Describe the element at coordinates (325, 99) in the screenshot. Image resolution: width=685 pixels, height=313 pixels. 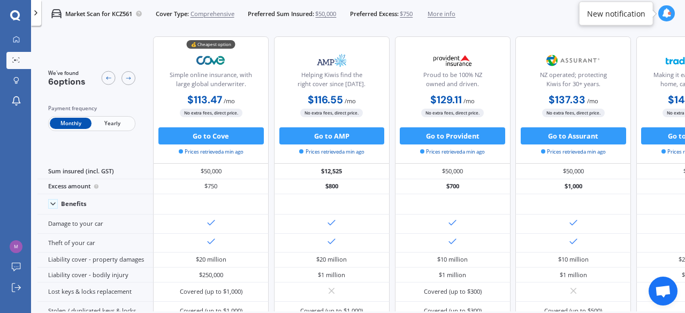
I see `b: $116.55` at that location.